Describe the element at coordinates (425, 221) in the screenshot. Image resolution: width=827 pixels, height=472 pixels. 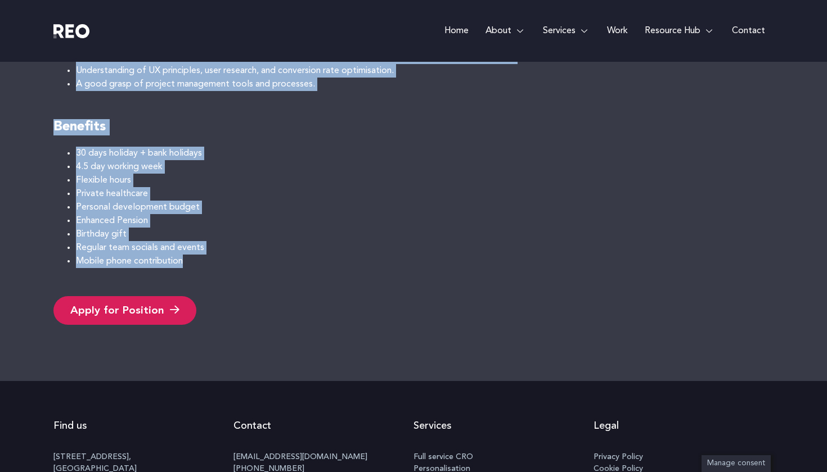
I see `li: Enhanced Pension` at that location.